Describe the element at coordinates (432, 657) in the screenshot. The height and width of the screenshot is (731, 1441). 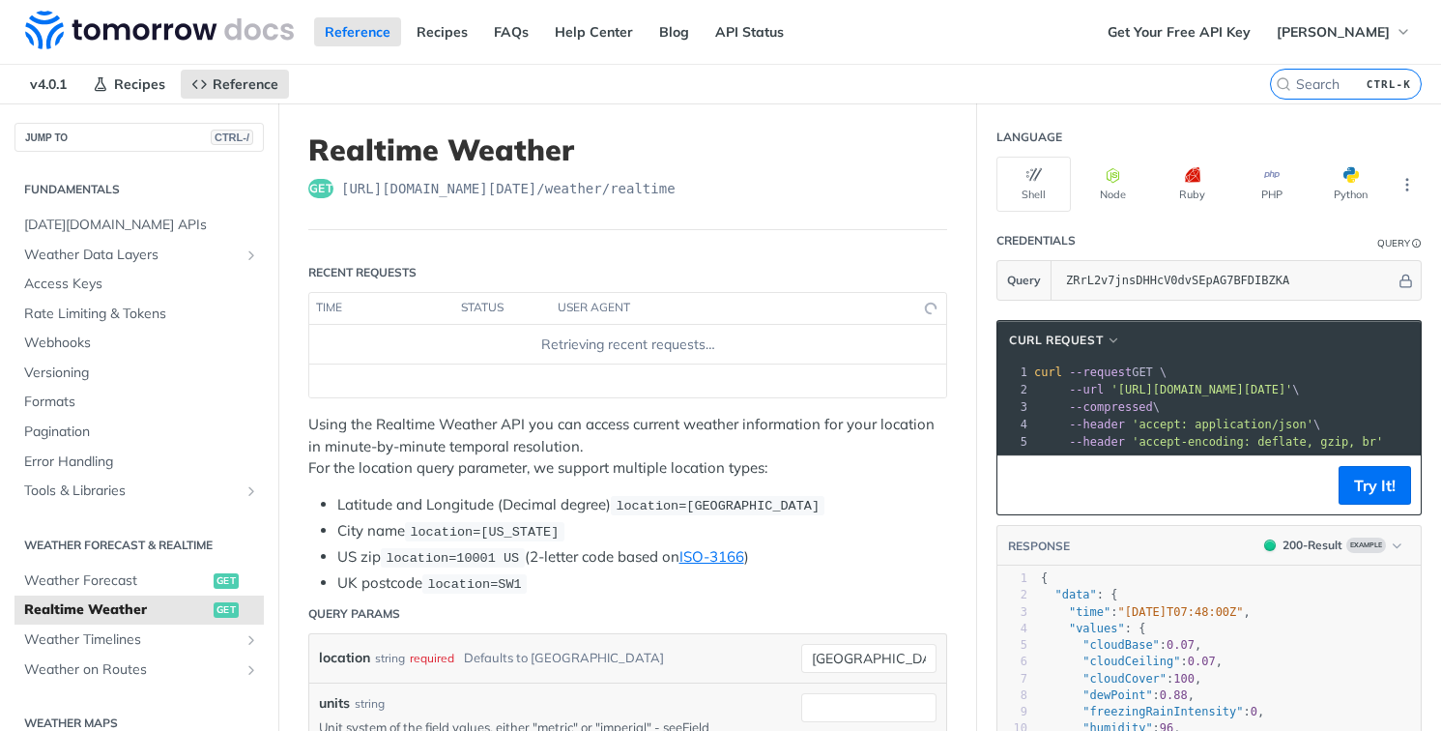
I see `div: required` at that location.